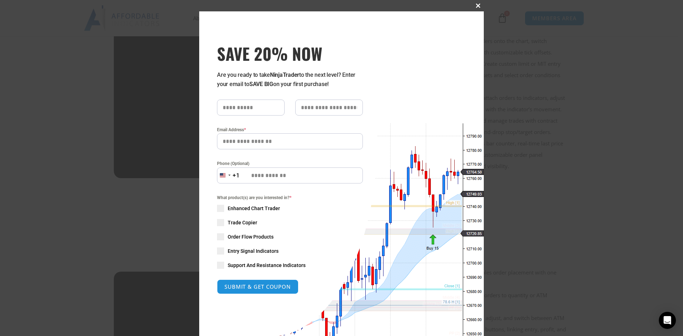 The width and height of the screenshot is (683, 336). I want to click on label: Email Address, so click(290, 130).